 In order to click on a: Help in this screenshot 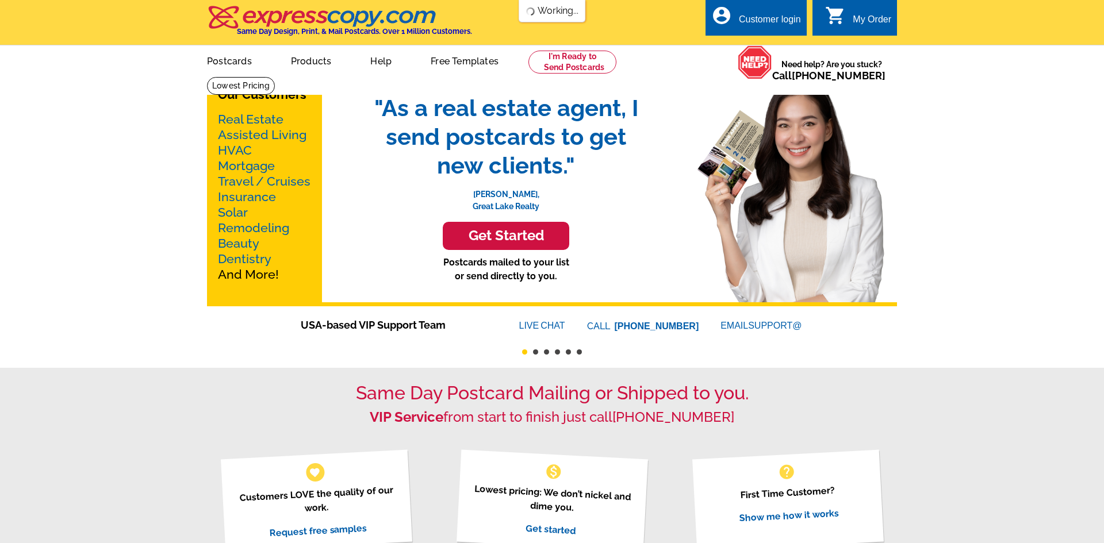, I will do `click(381, 60)`.